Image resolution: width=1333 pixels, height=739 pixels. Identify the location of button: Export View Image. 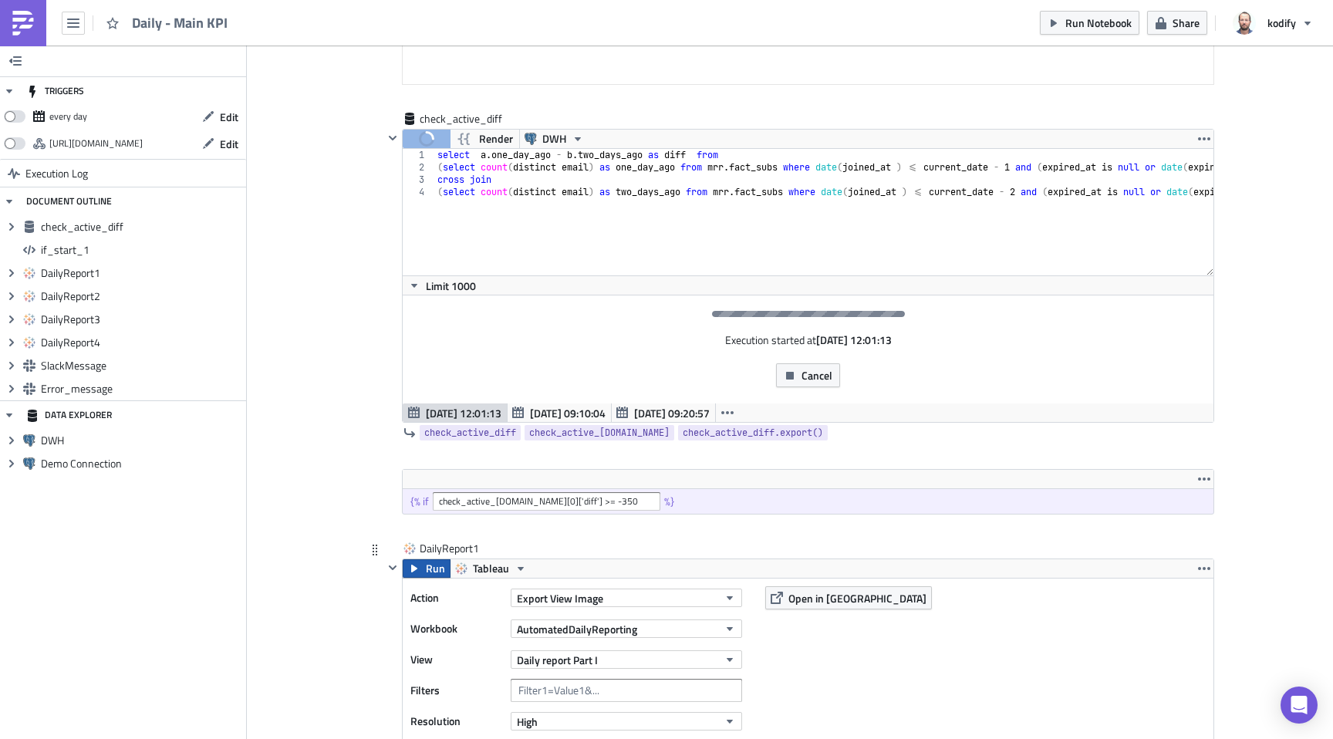
(626, 598).